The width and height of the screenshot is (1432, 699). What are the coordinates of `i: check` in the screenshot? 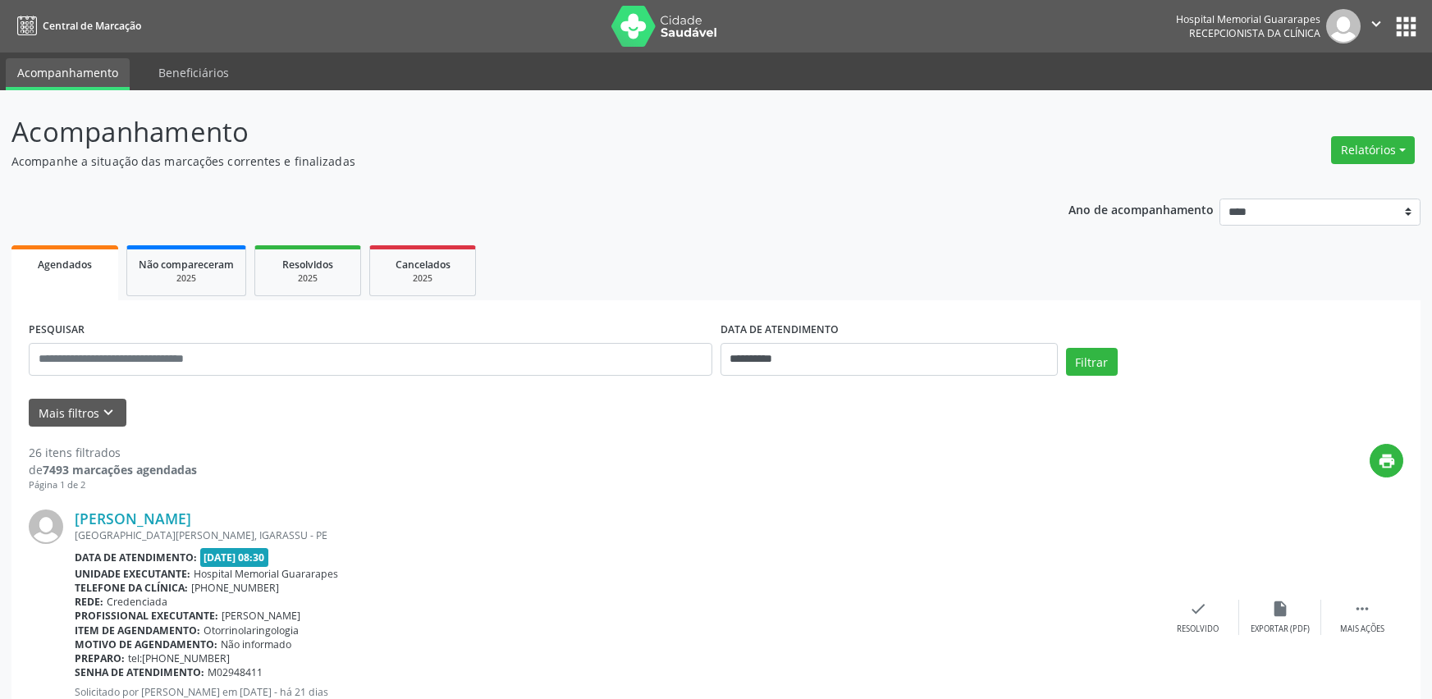 It's located at (1198, 609).